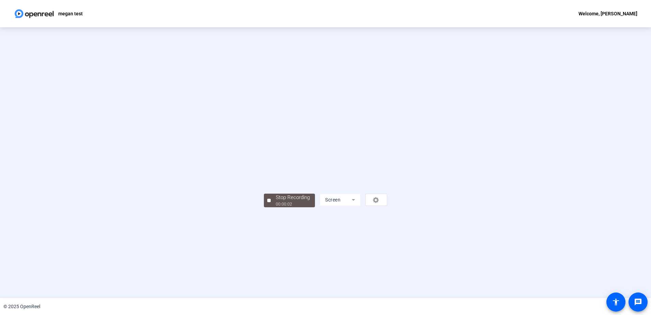  I want to click on div: 00:00:02, so click(293, 204).